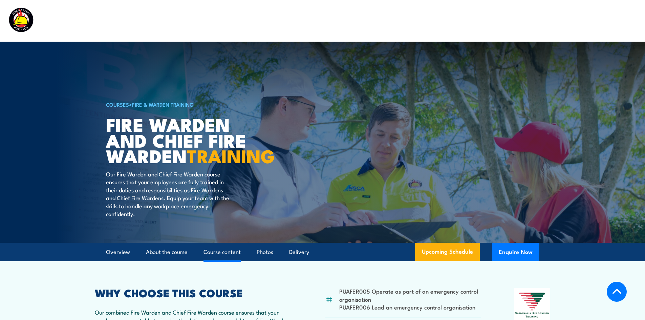 The height and width of the screenshot is (320, 645). What do you see at coordinates (118, 252) in the screenshot?
I see `a: Overview` at bounding box center [118, 252].